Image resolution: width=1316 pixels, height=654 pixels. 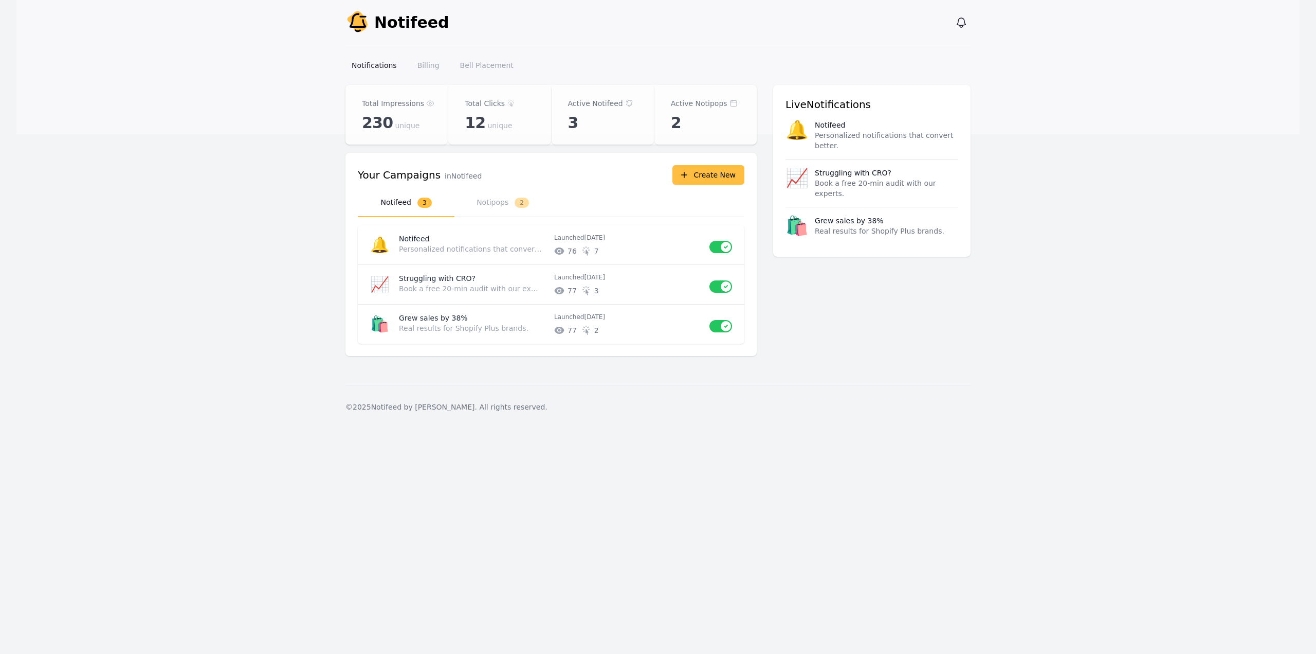 I want to click on a: Billing, so click(x=428, y=65).